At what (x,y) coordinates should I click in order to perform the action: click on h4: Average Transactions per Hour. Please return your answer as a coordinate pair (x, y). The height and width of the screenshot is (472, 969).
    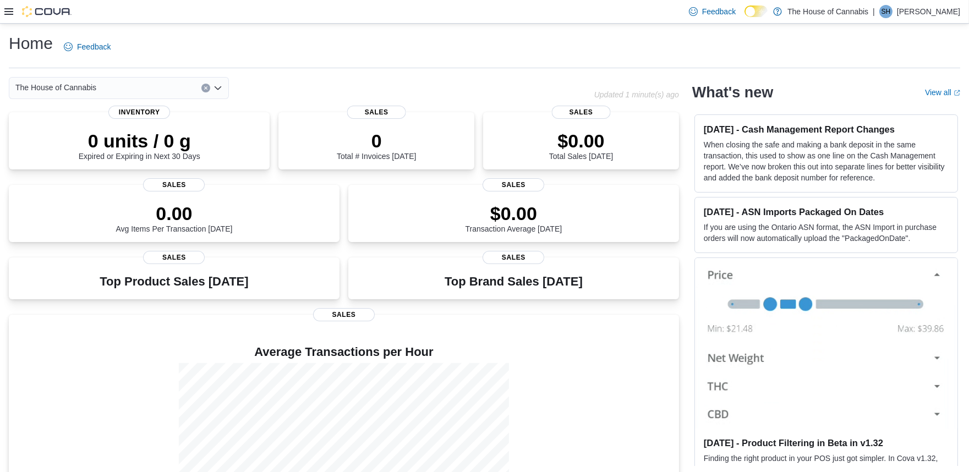
    Looking at the image, I should click on (344, 352).